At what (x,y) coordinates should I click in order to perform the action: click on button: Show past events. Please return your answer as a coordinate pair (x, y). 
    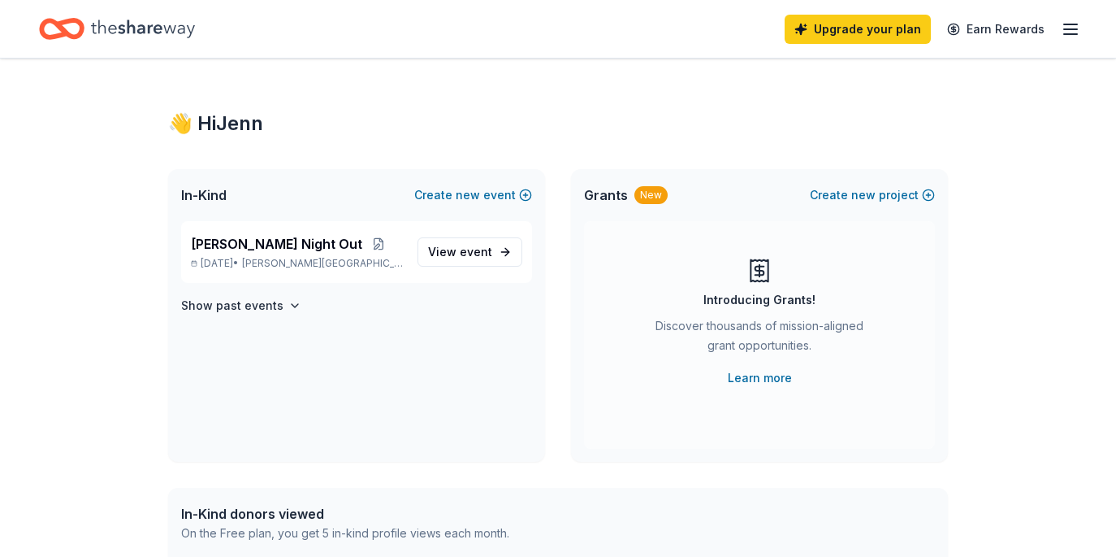
    Looking at the image, I should click on (241, 306).